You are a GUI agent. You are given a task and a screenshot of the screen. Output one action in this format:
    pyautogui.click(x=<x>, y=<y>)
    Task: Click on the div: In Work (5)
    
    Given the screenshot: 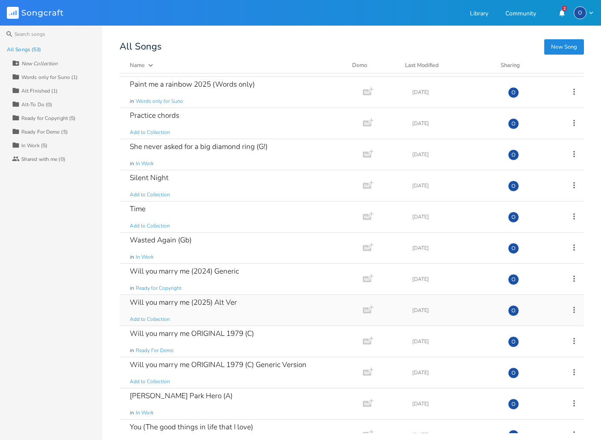 What is the action you would take?
    pyautogui.click(x=34, y=145)
    